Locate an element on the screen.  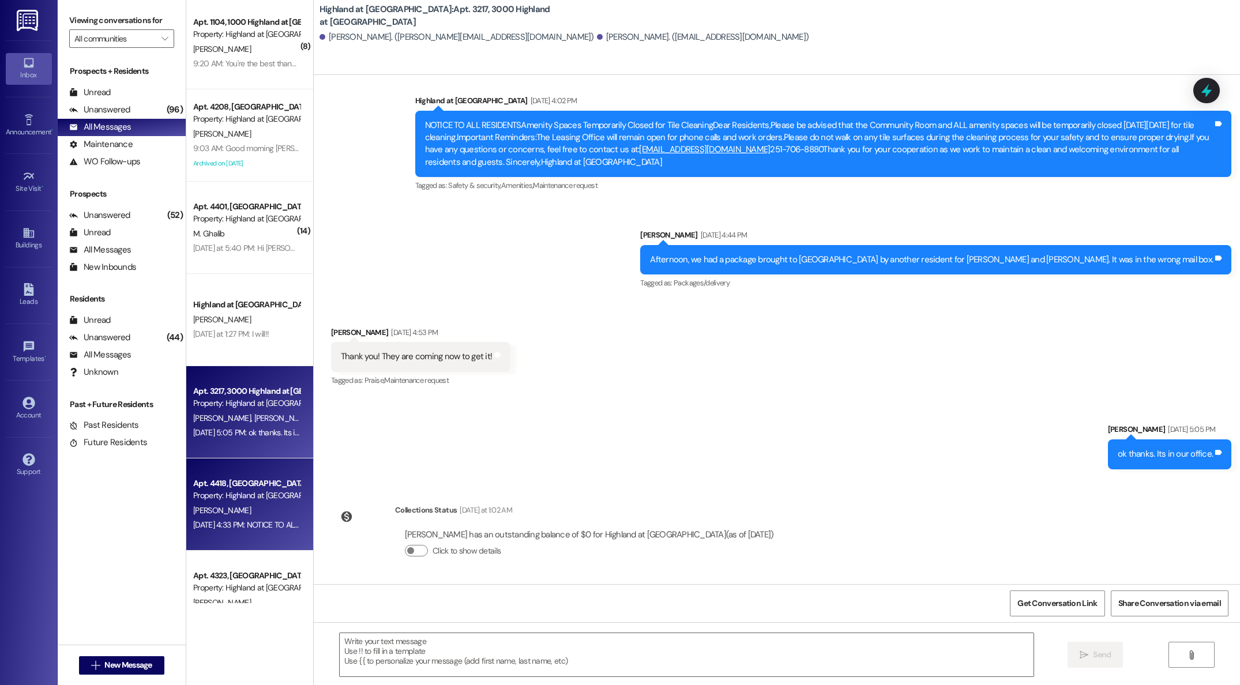
div: Collections Status is located at coordinates (426, 510).